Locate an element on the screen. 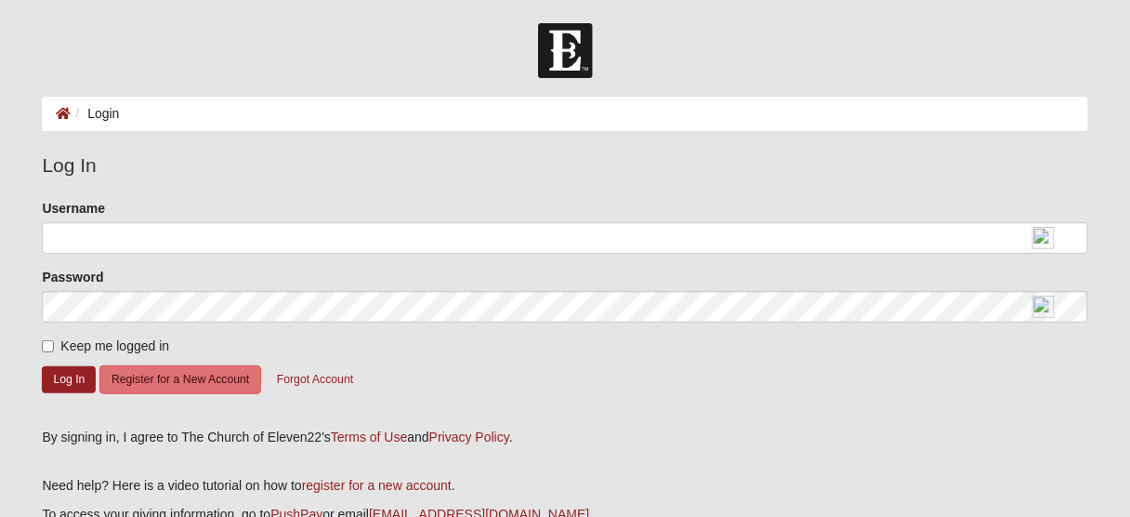 The image size is (1130, 517). legend: Log In is located at coordinates (564, 165).